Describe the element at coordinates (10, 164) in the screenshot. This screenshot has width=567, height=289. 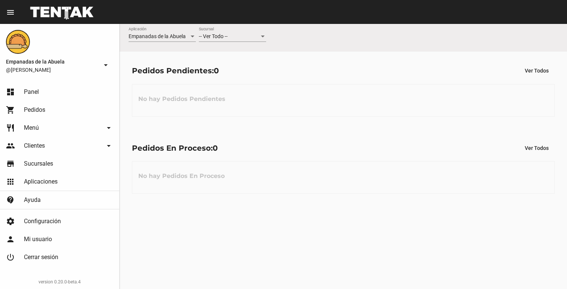
I see `mat-icon: store` at that location.